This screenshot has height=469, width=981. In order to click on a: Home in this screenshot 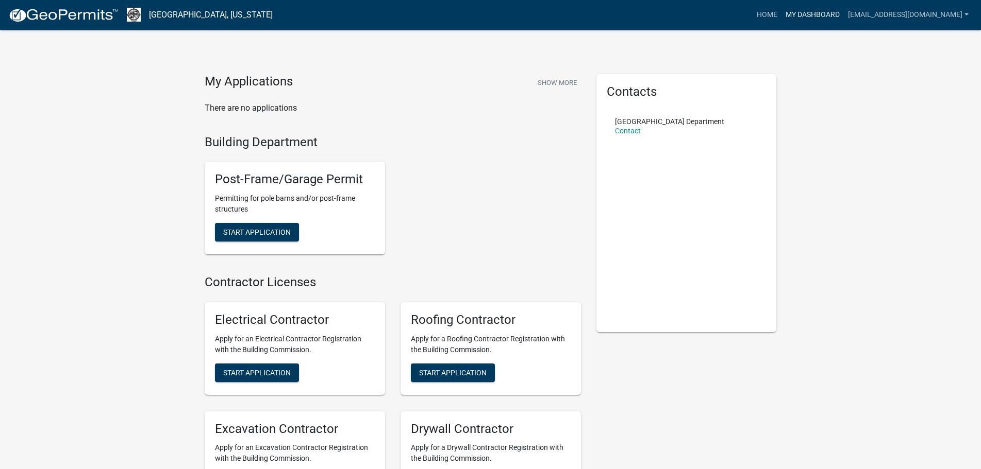, I will do `click(767, 15)`.